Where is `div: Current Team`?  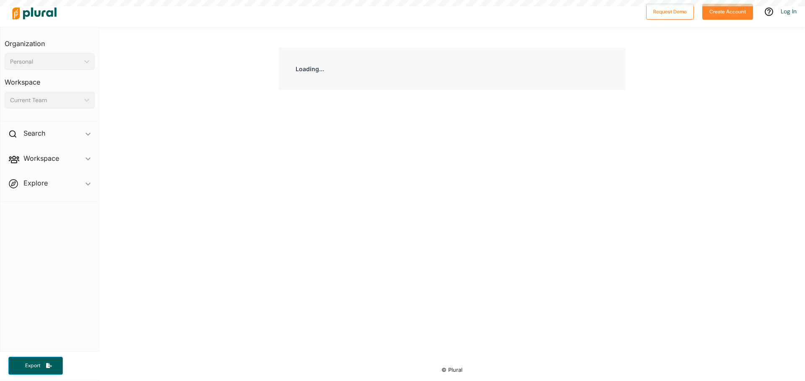 div: Current Team is located at coordinates (45, 100).